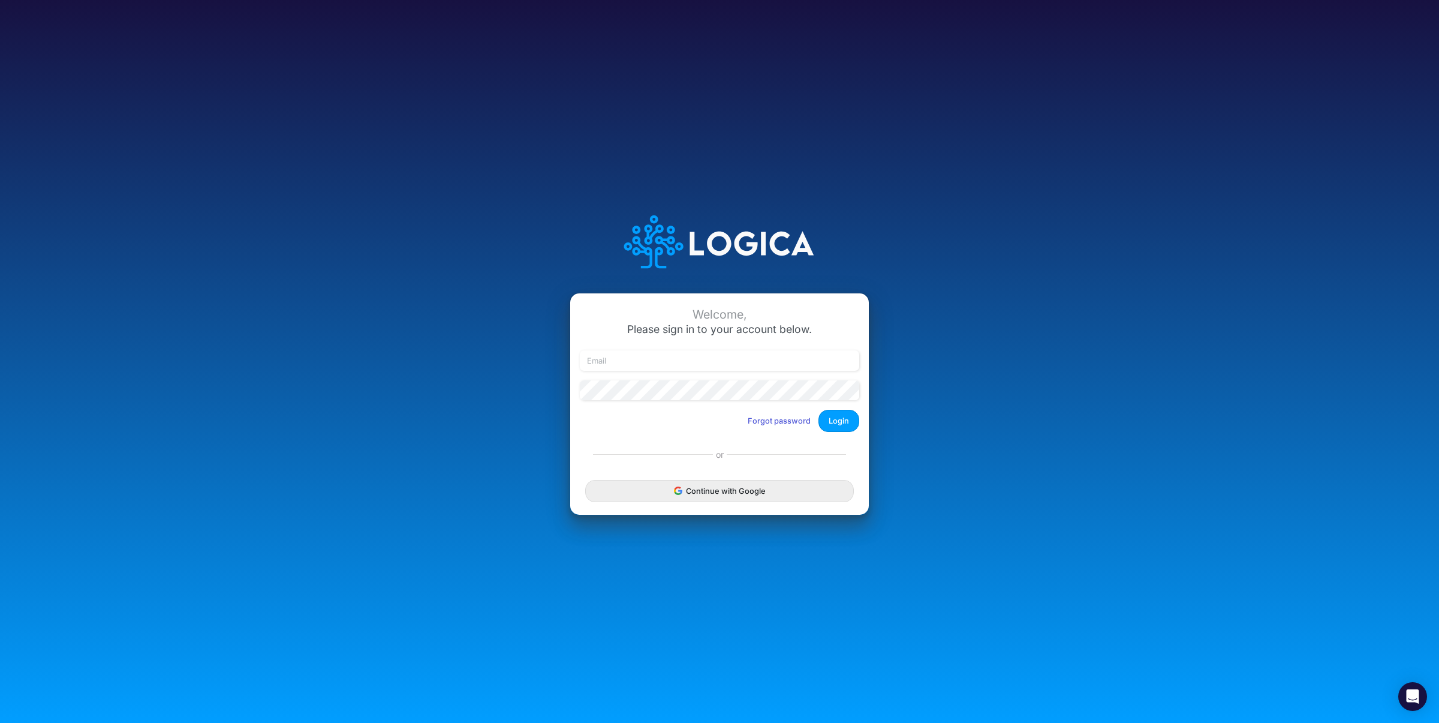  I want to click on button: Continue with Google, so click(720, 491).